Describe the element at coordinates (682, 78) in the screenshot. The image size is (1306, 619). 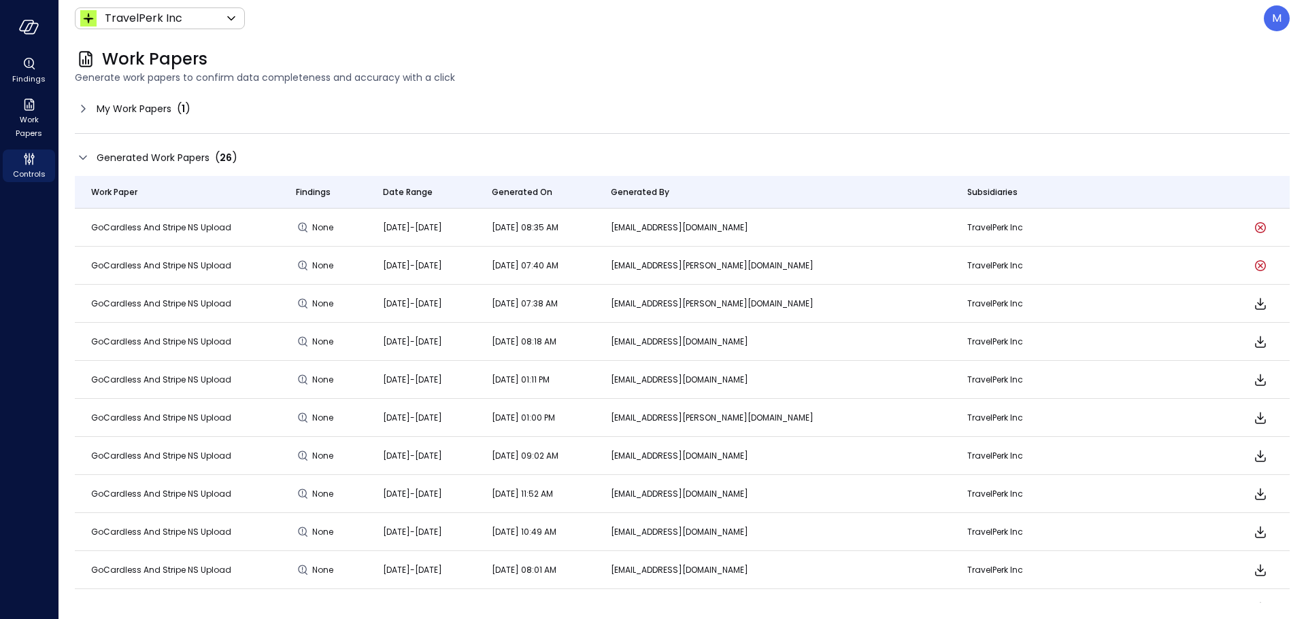
I see `span: Generate work papers to confirm data completeness and accuracy with a click` at that location.